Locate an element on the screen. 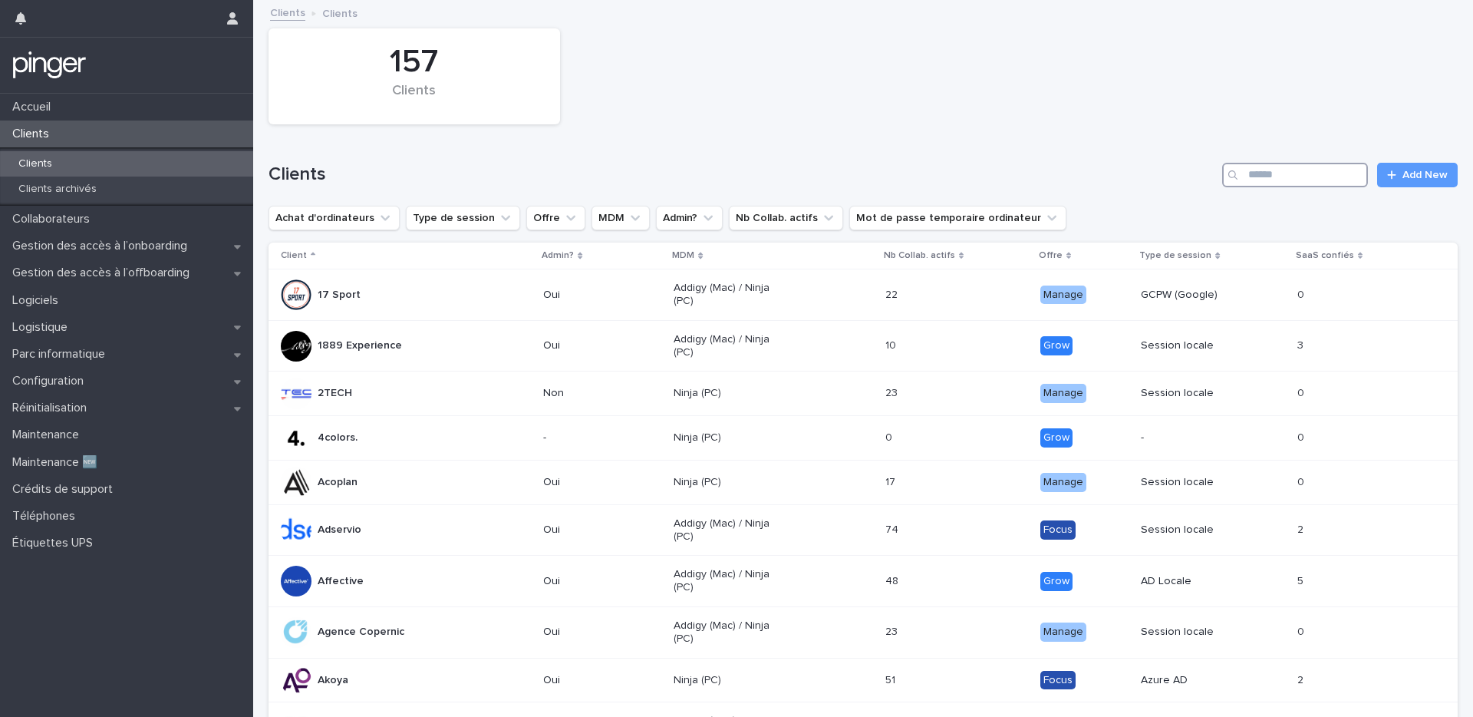  button: Offre is located at coordinates (556, 218).